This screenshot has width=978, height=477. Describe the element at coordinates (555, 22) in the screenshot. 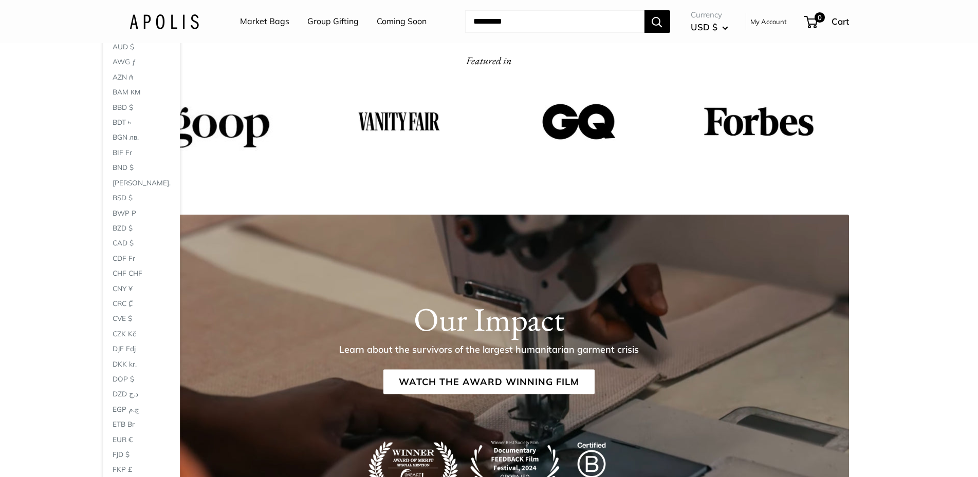

I see `input: Search...` at that location.